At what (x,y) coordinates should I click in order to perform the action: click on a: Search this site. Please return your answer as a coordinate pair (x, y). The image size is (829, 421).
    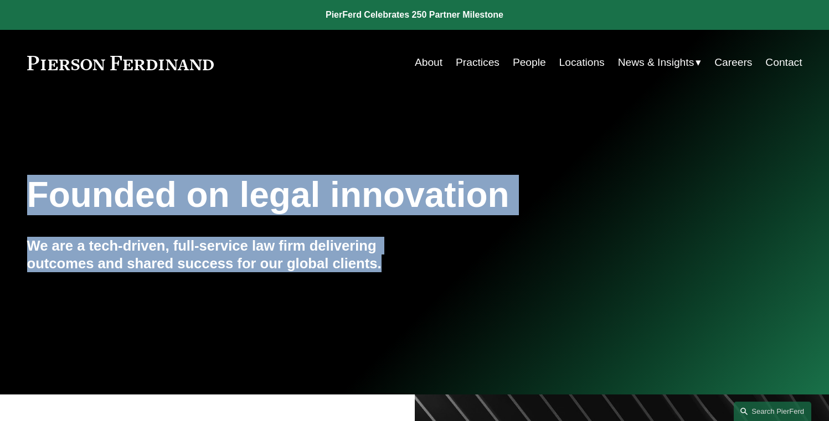
    Looking at the image, I should click on (773, 411).